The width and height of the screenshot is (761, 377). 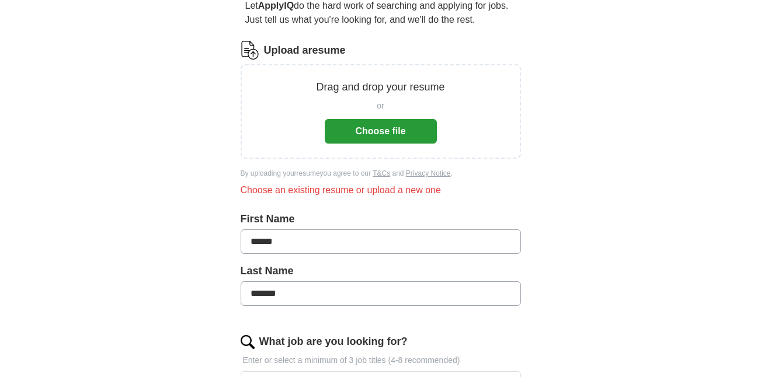 I want to click on img: CV Icon, so click(x=250, y=50).